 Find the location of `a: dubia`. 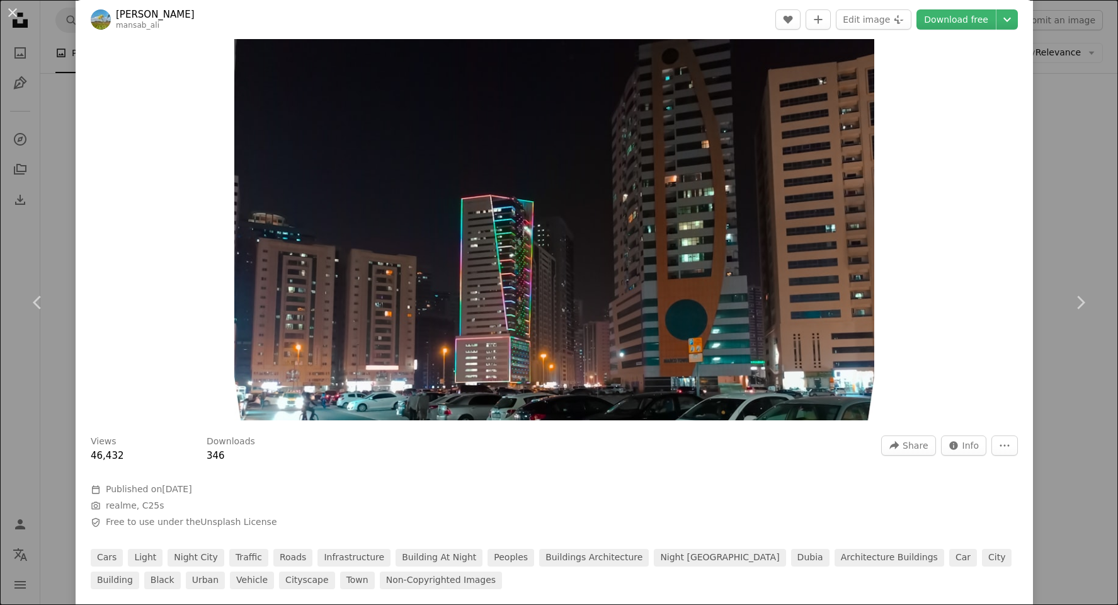

a: dubia is located at coordinates (810, 558).